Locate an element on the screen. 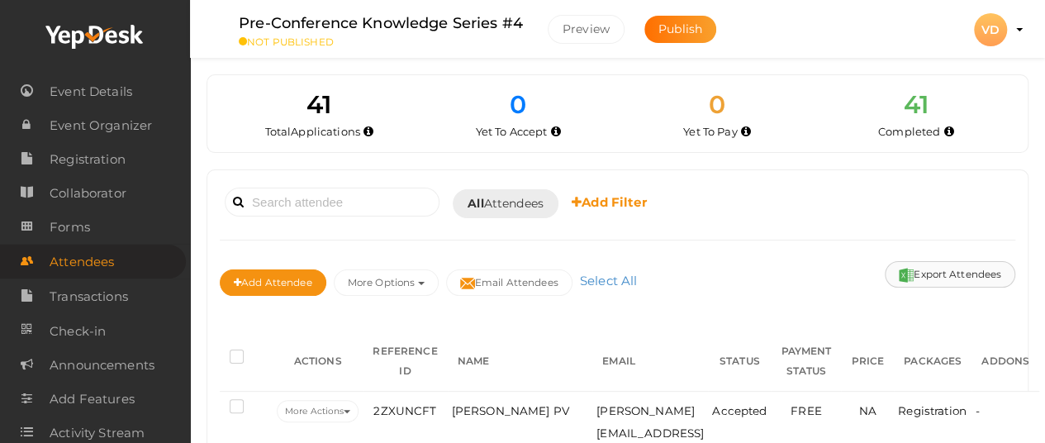 The width and height of the screenshot is (1045, 443). th: PRICE is located at coordinates (867, 361).